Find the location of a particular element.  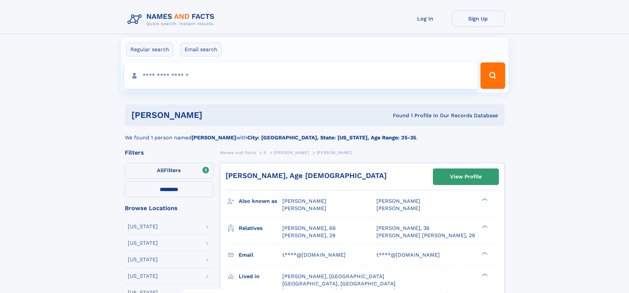

a: S is located at coordinates (265, 152).